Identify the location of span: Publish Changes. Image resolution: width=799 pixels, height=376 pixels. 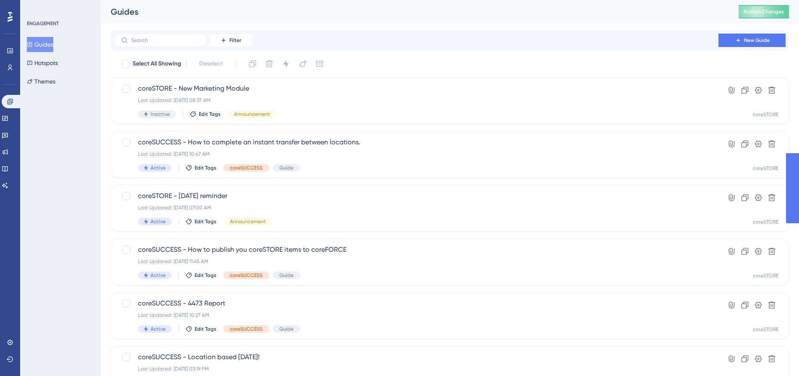
(764, 12).